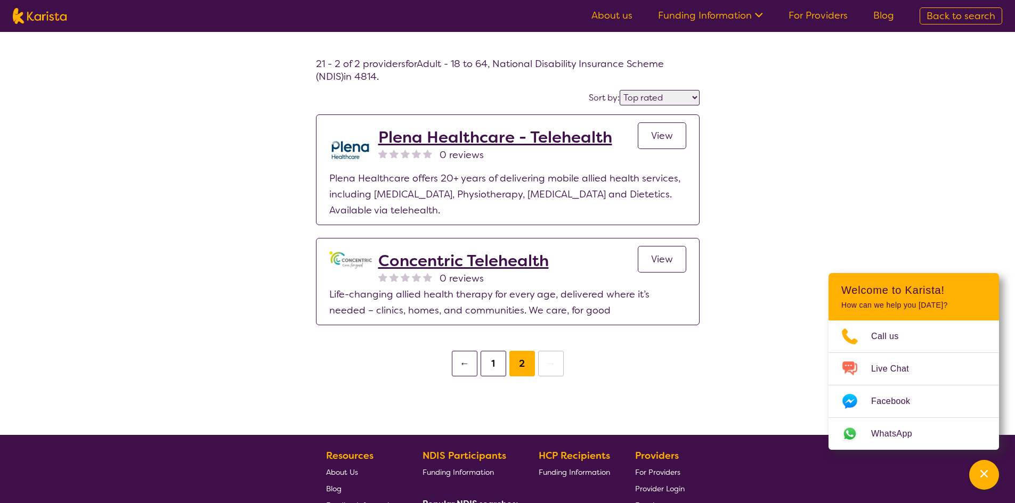 The image size is (1015, 503). Describe the element at coordinates (463, 261) in the screenshot. I see `a: Concentric Telehealth` at that location.